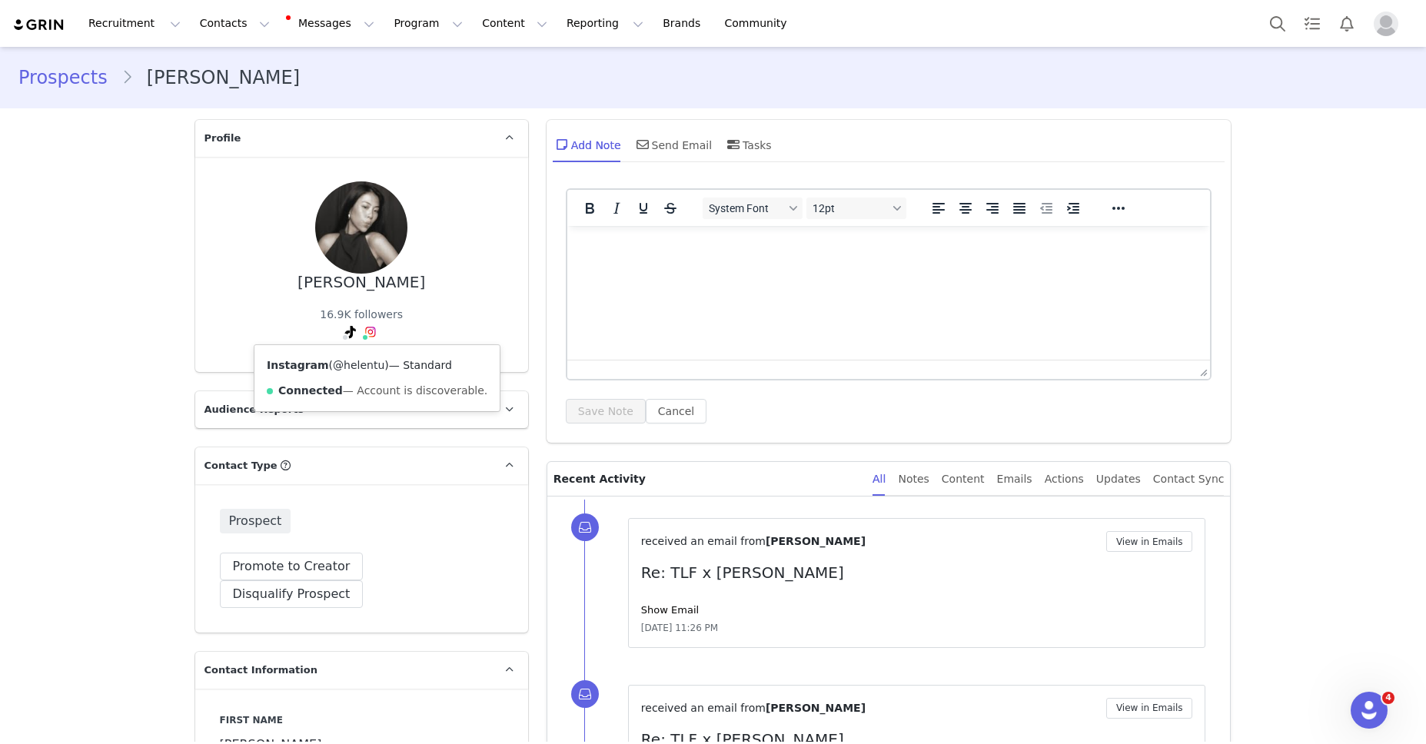 The height and width of the screenshot is (744, 1426). I want to click on span: 4, so click(1389, 698).